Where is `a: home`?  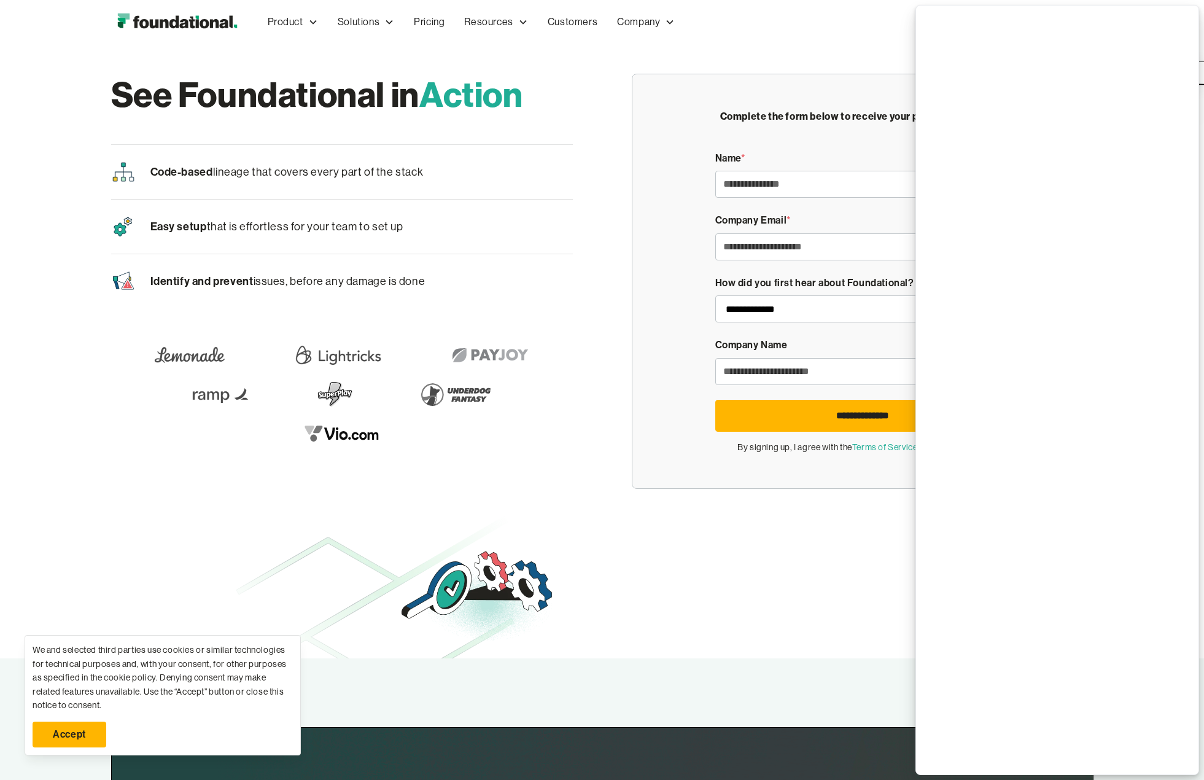
a: home is located at coordinates (177, 22).